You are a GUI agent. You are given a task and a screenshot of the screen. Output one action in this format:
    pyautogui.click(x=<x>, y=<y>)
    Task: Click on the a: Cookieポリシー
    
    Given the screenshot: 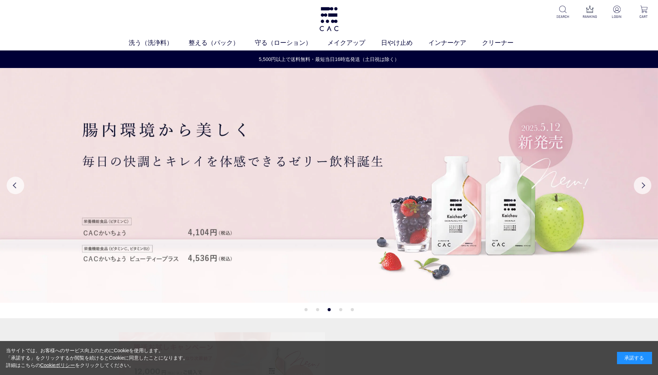 What is the action you would take?
    pyautogui.click(x=58, y=365)
    